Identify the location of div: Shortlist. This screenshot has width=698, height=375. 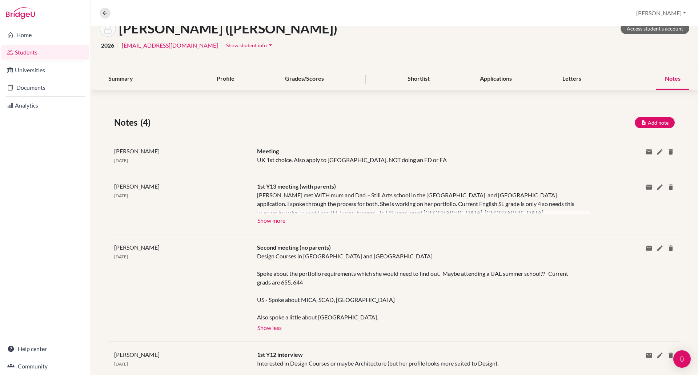
(418, 79).